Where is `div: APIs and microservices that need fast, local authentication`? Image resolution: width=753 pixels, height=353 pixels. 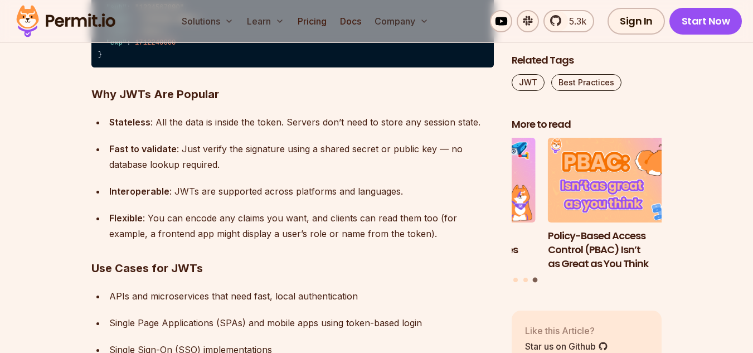 div: APIs and microservices that need fast, local authentication is located at coordinates (302, 296).